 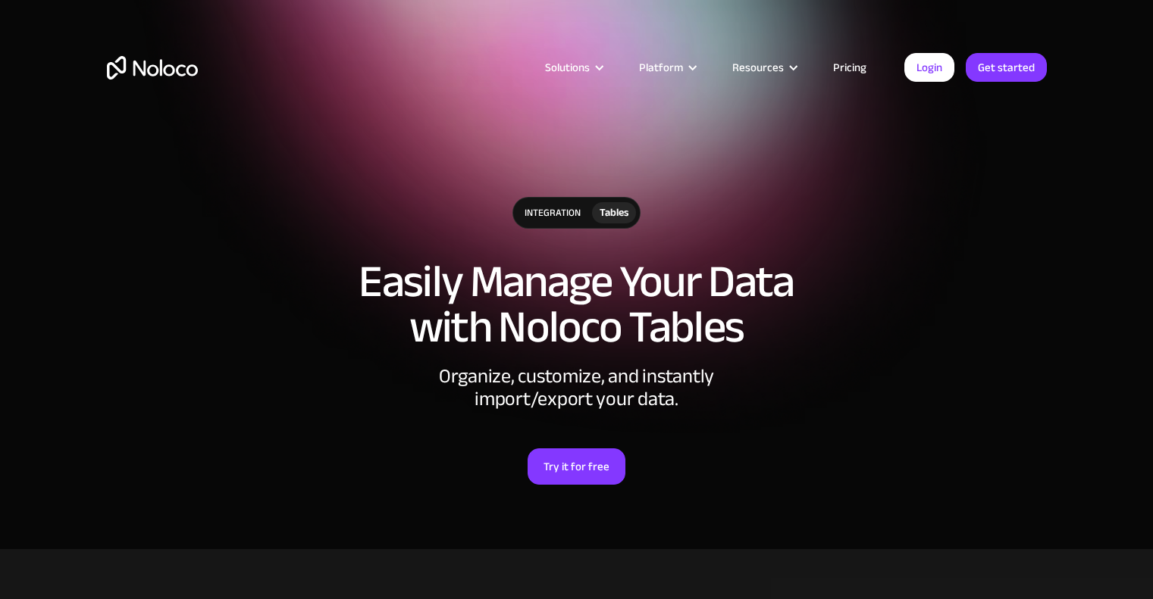 I want to click on a: Login, so click(x=929, y=67).